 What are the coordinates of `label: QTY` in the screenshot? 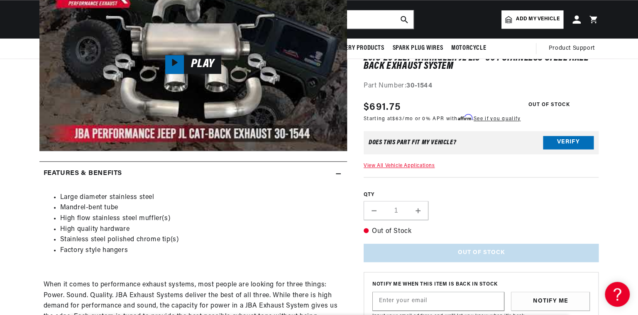 It's located at (481, 195).